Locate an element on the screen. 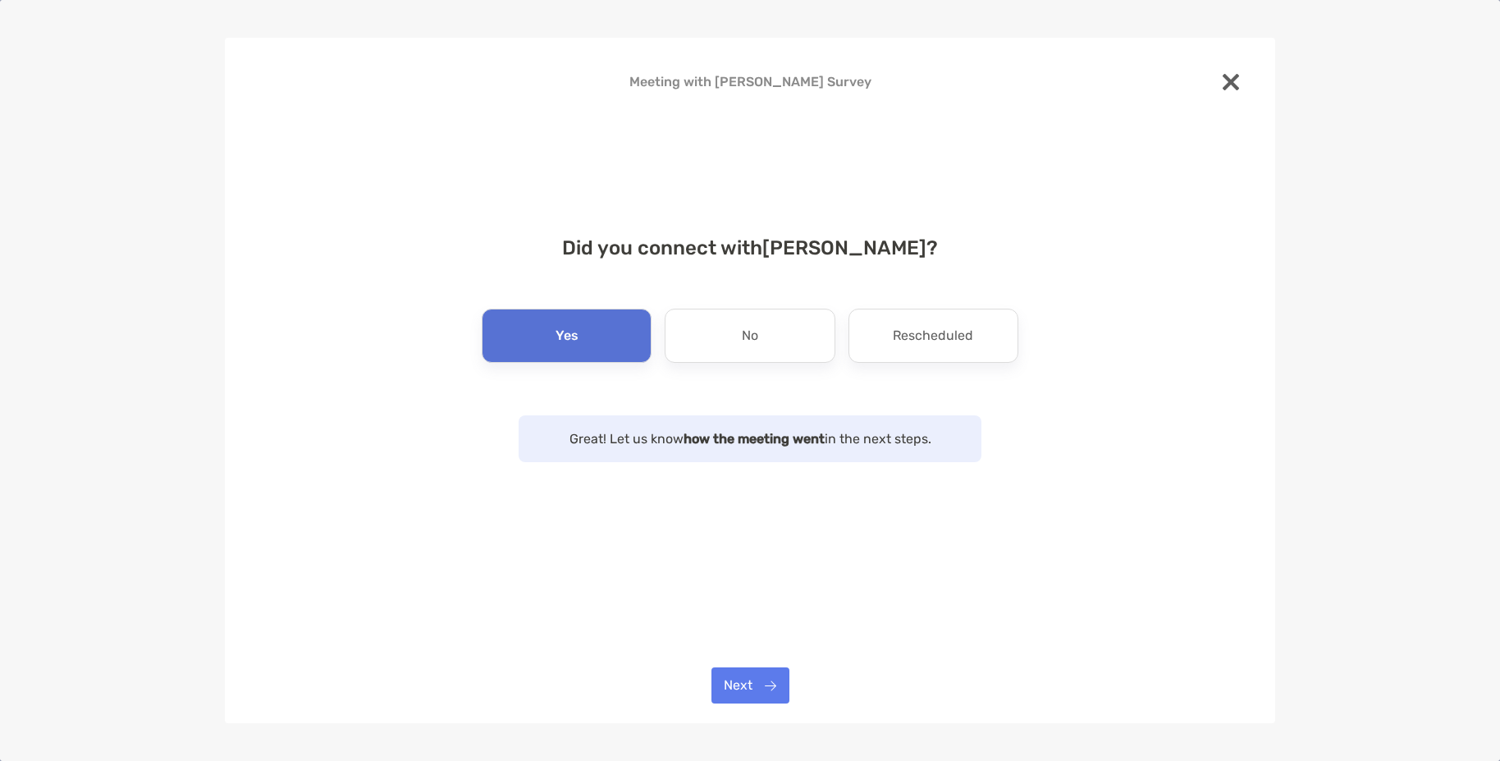 Image resolution: width=1500 pixels, height=761 pixels. img: close modal is located at coordinates (1231, 82).